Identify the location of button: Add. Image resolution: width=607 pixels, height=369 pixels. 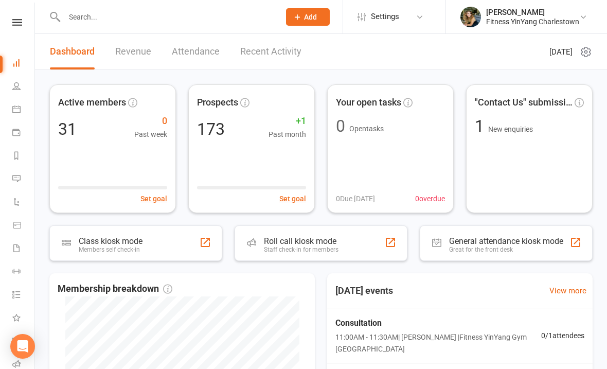
(308, 17).